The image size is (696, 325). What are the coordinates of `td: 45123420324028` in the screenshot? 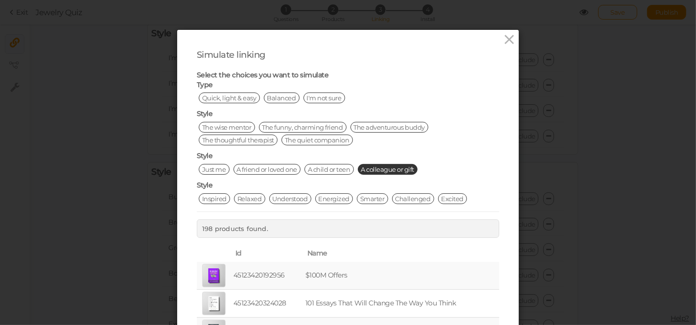 It's located at (267, 303).